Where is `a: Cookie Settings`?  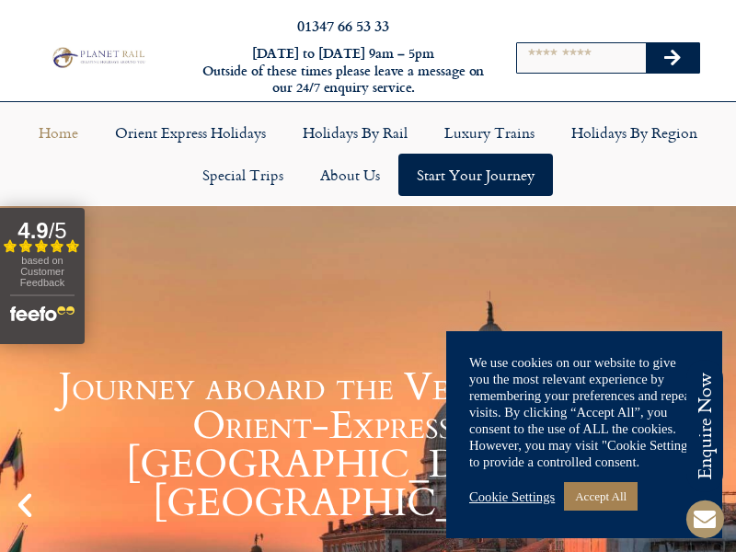 a: Cookie Settings is located at coordinates (511, 497).